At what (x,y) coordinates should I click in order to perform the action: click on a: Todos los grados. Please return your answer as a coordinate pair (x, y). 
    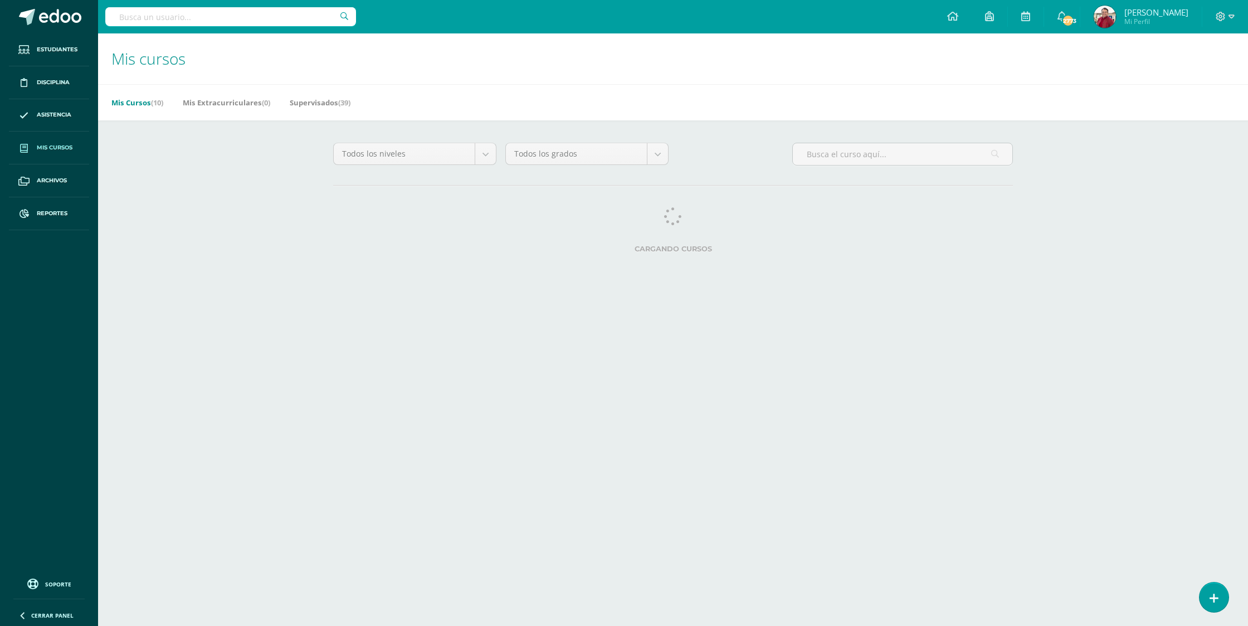
    Looking at the image, I should click on (587, 154).